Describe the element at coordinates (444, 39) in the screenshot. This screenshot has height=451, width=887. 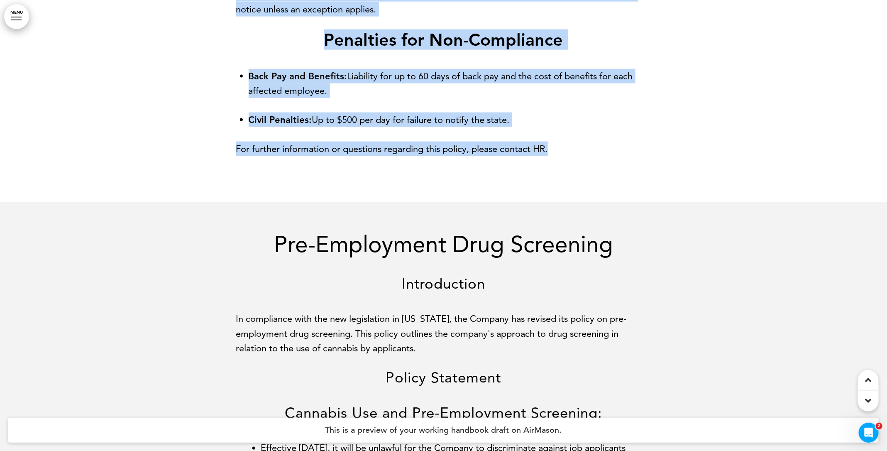
I see `strong: Penalties for Non-Compliance` at that location.